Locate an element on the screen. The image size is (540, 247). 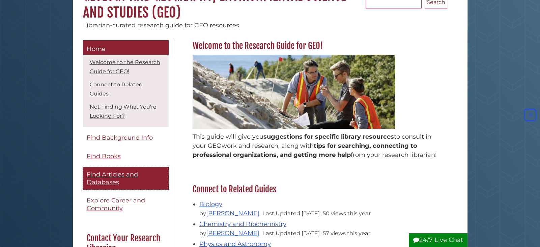
span: 50 views this year is located at coordinates (347, 213).